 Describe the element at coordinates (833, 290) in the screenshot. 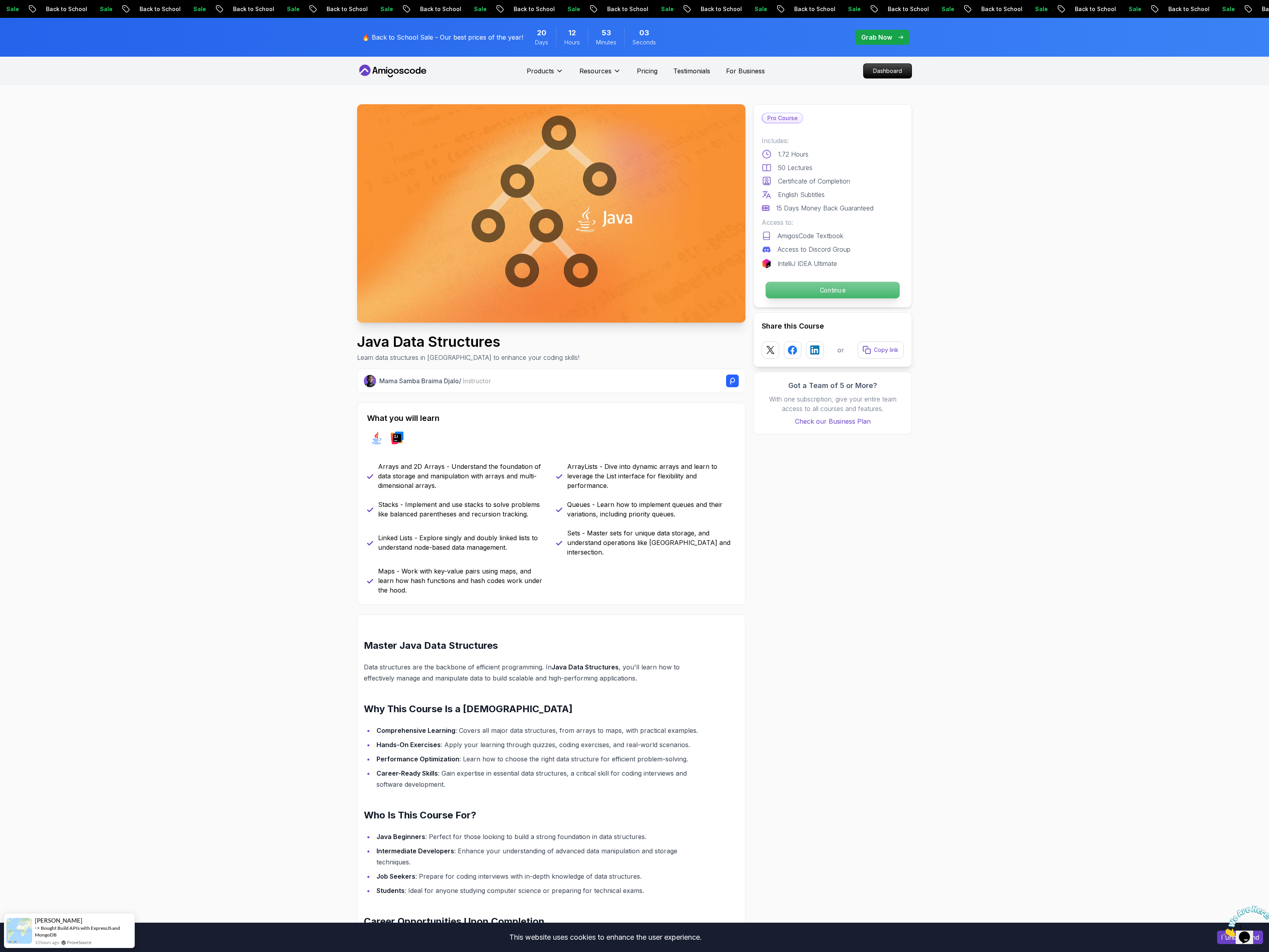

I see `p: Continue` at that location.